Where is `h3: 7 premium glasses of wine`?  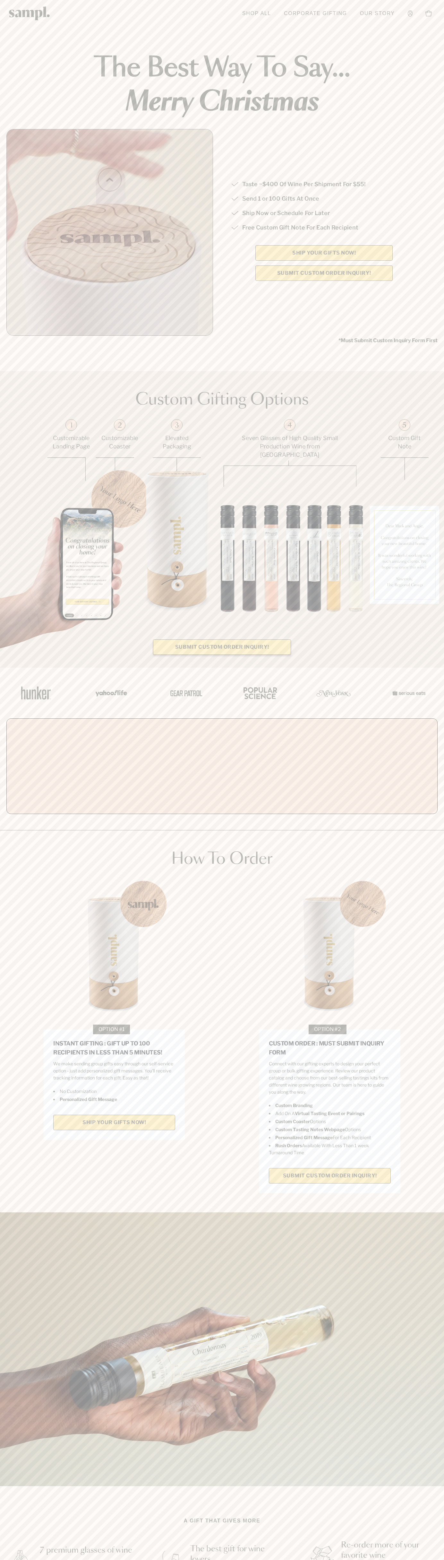
h3: 7 premium glasses of wine is located at coordinates (88, 1550).